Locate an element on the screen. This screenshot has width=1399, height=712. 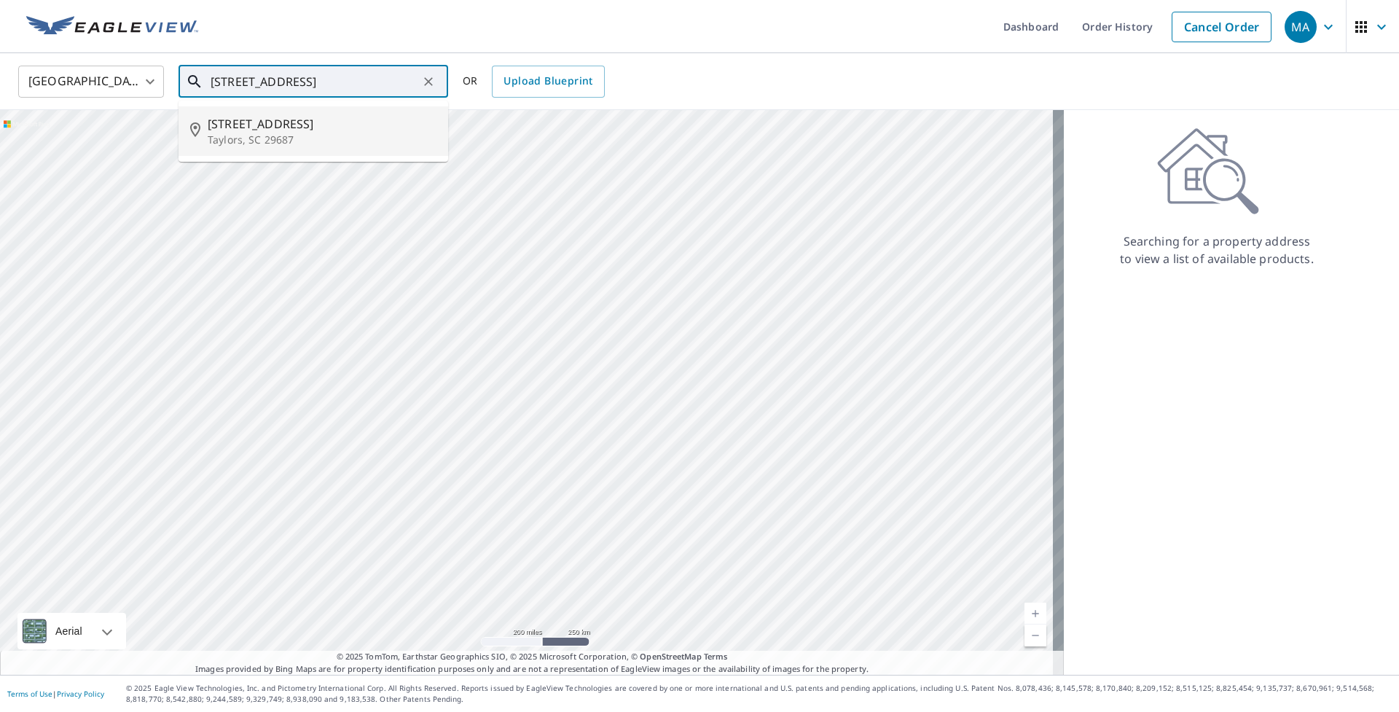
a: Cancel Order is located at coordinates (1221, 27).